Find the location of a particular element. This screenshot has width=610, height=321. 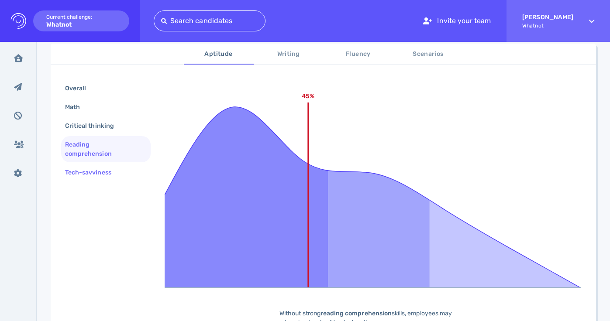

span: Scenarios is located at coordinates (428, 54).